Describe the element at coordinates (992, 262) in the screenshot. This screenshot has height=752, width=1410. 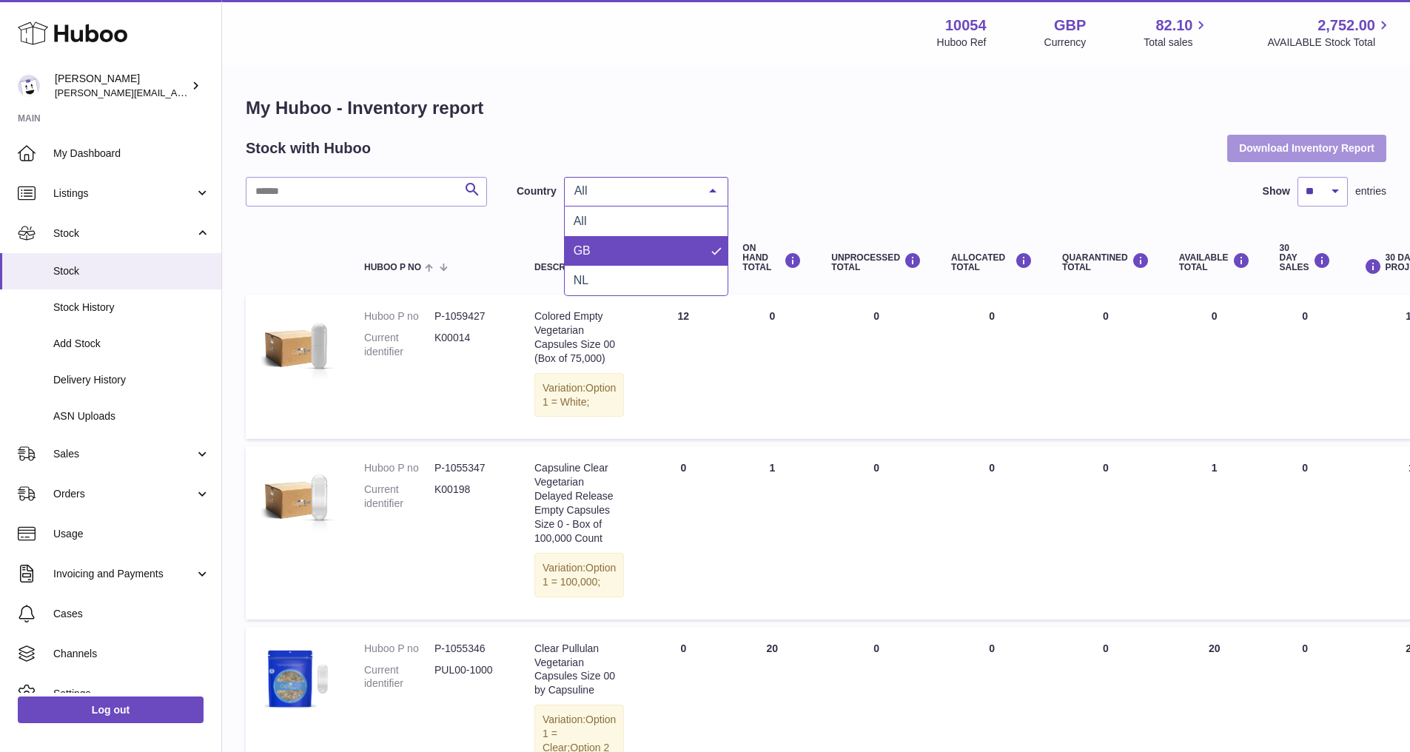
I see `div: ALLOCATED Total` at that location.